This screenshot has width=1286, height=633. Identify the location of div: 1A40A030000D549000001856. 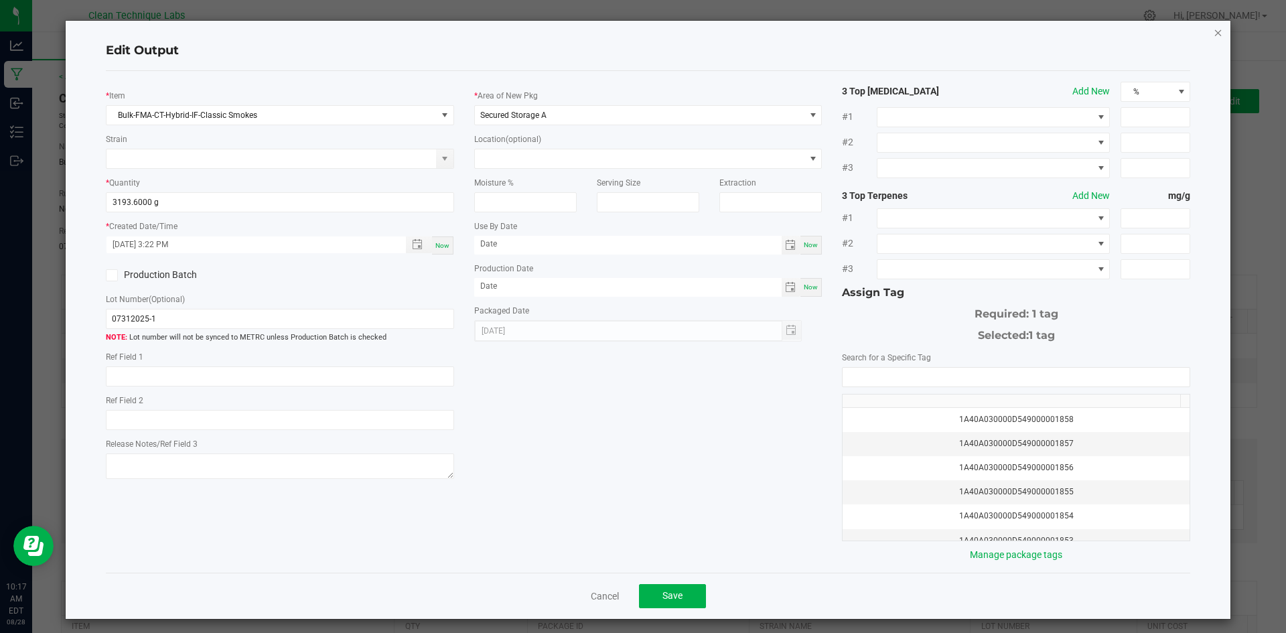
(1016, 468).